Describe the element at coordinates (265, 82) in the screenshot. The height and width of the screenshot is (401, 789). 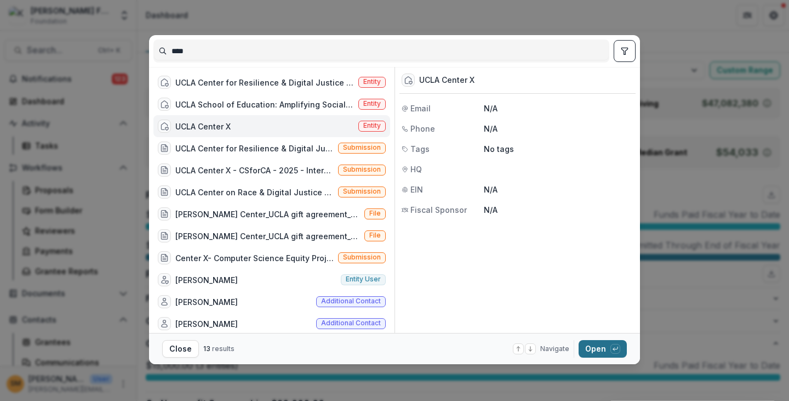
I see `div: UCLA Center for Resilience & Digital Justice (CRDJ)` at that location.